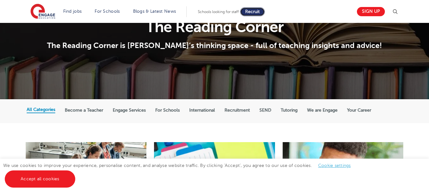  I want to click on label: Recruitment, so click(237, 110).